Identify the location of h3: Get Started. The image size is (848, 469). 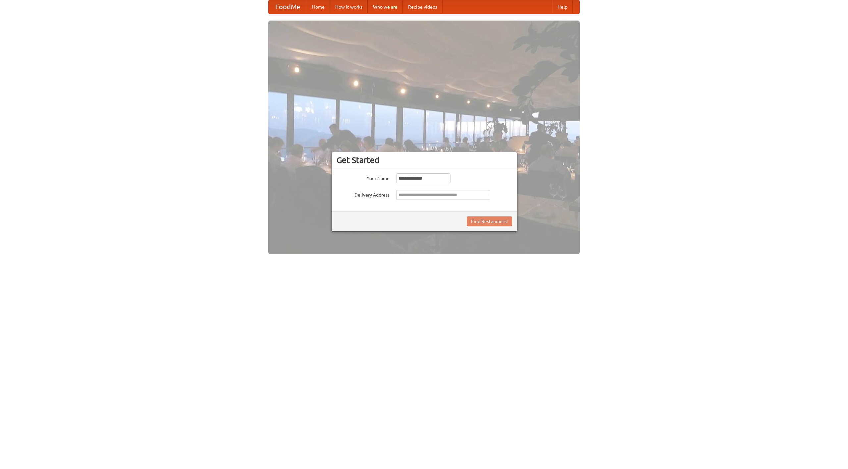
(424, 160).